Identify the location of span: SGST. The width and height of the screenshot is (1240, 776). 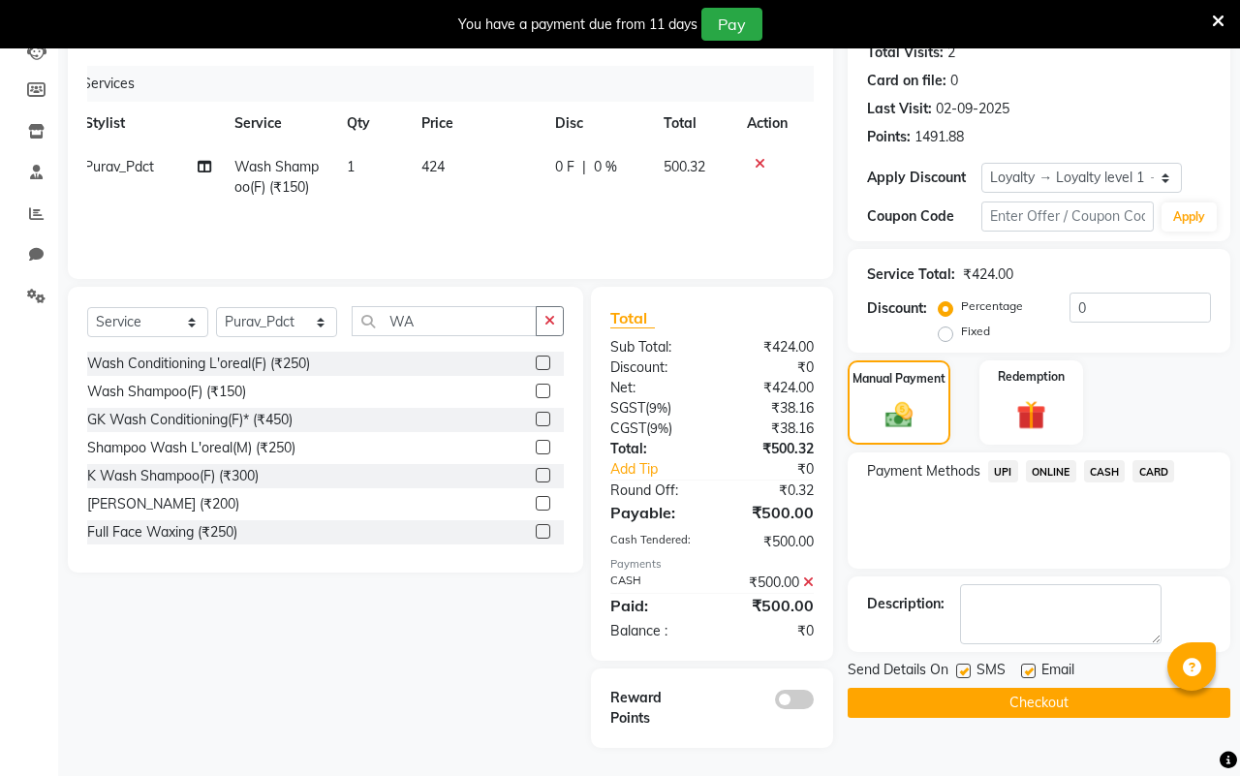
(628, 408).